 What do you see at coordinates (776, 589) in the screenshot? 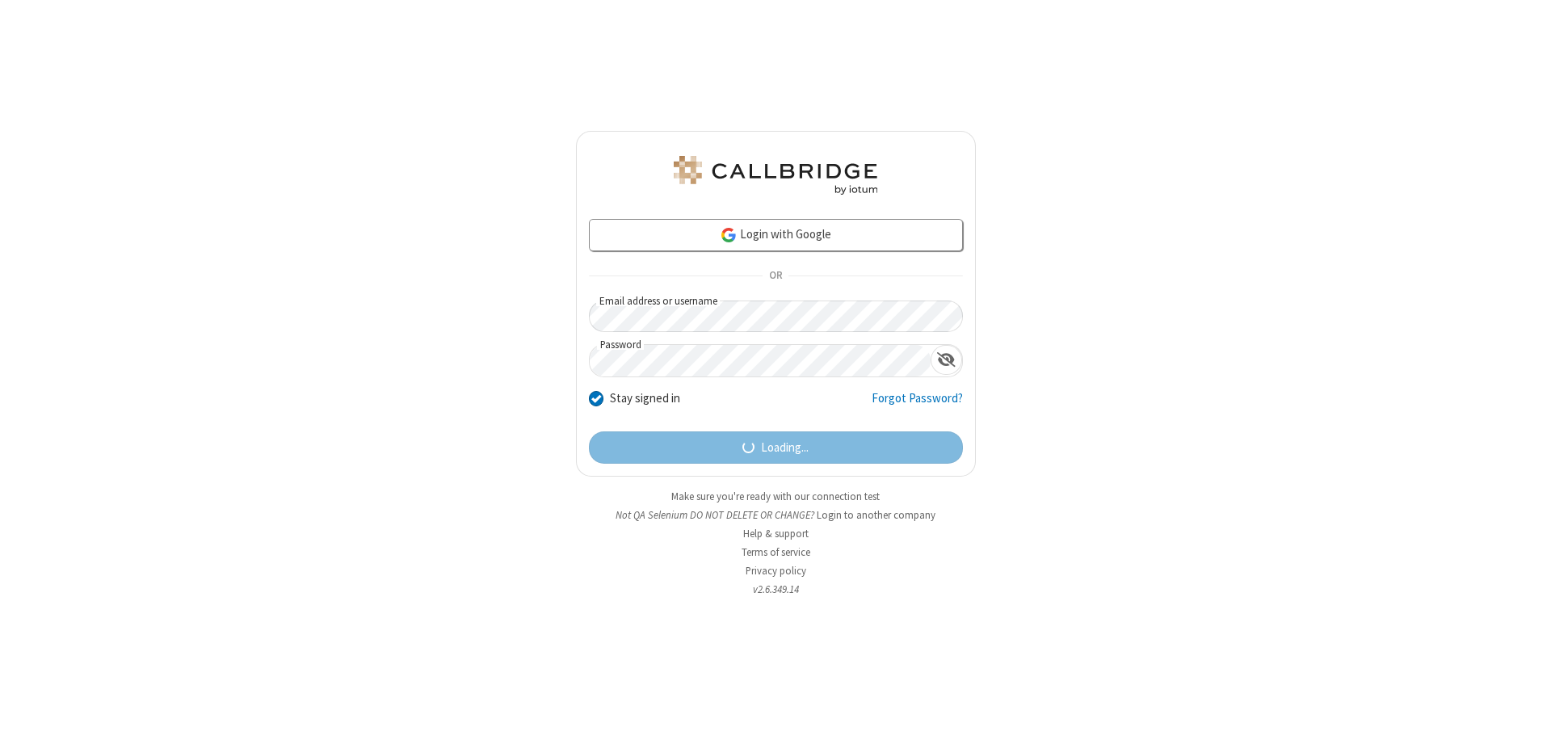
I see `li: v2.6.349.14` at bounding box center [776, 589].